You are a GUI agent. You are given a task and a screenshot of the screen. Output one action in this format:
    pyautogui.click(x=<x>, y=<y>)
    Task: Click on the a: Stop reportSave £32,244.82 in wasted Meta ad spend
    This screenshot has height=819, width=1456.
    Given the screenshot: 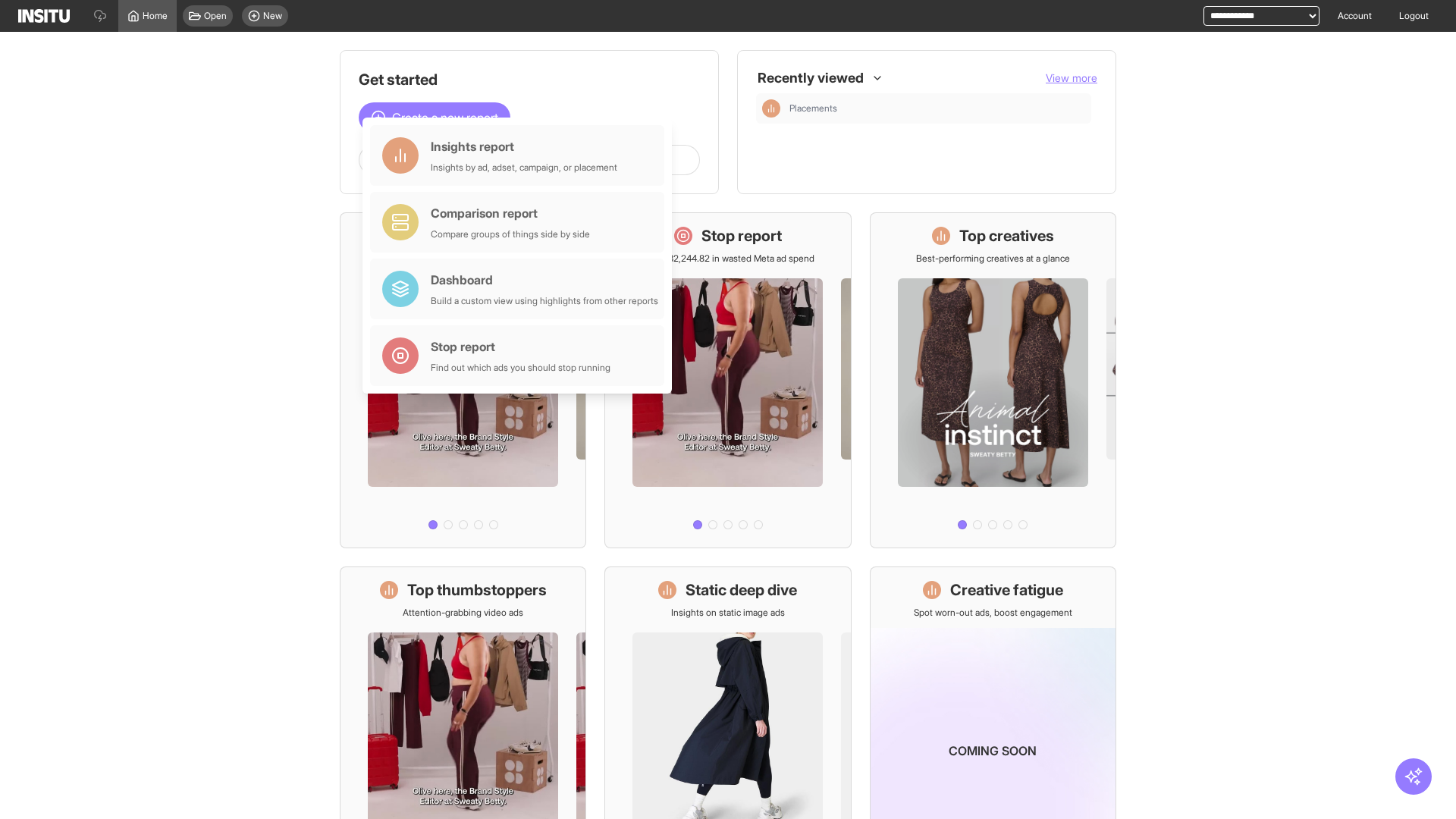 What is the action you would take?
    pyautogui.click(x=728, y=380)
    